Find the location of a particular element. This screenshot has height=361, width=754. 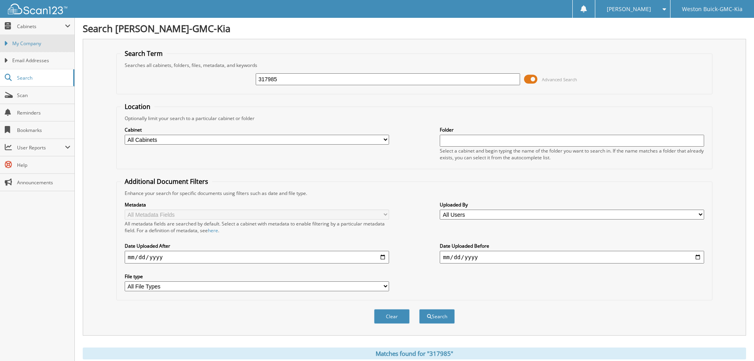

div: Searches all cabinets, folders, files, metadata, and keywords is located at coordinates (415, 65).